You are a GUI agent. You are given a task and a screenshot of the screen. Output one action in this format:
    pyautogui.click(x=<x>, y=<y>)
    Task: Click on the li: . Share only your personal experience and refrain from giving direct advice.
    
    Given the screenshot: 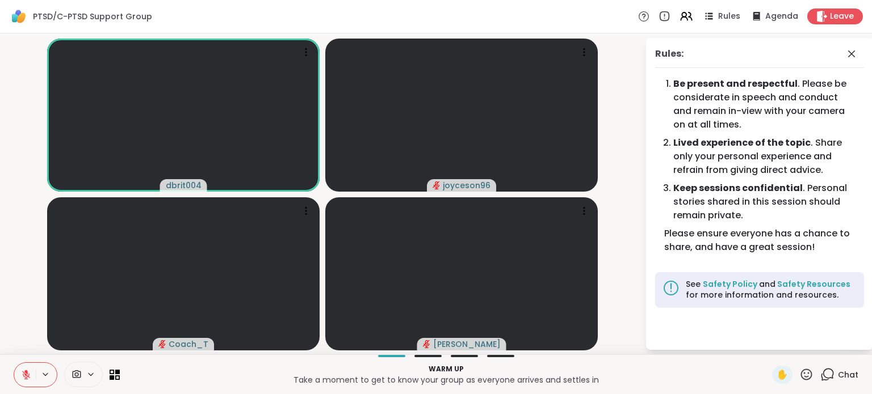 What is the action you would take?
    pyautogui.click(x=764, y=157)
    